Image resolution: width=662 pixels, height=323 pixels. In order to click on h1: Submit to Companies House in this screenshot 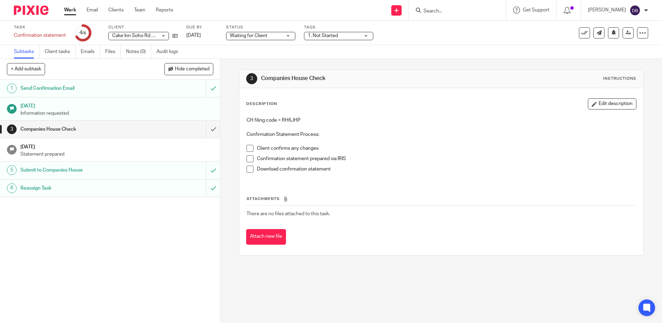, I will do `click(80, 170)`.